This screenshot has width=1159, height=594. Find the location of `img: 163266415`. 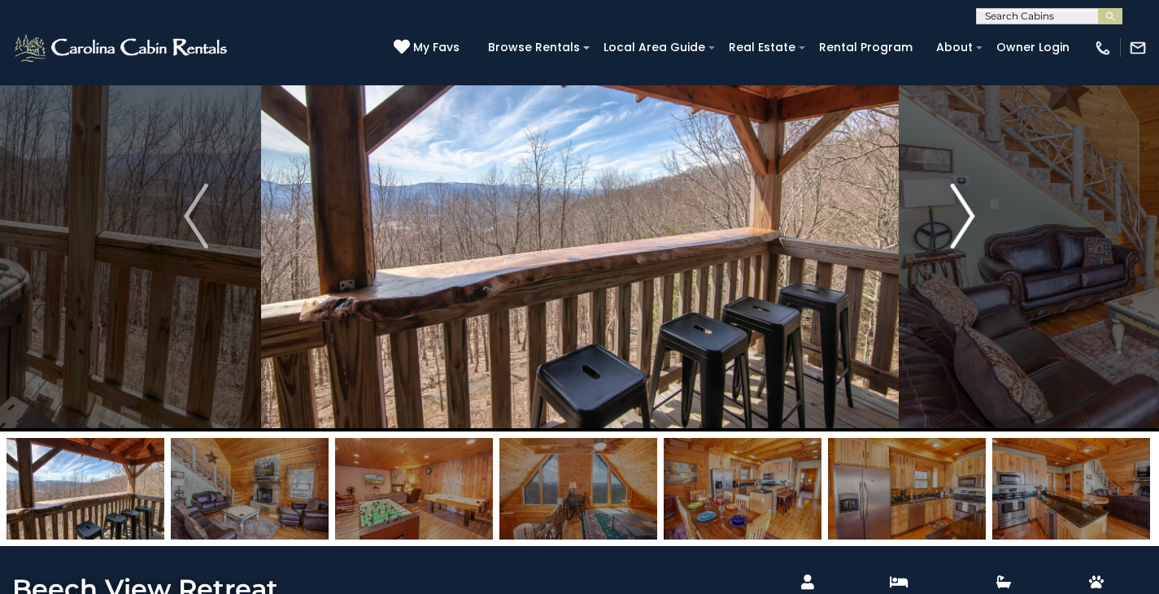

img: 163266415 is located at coordinates (578, 489).